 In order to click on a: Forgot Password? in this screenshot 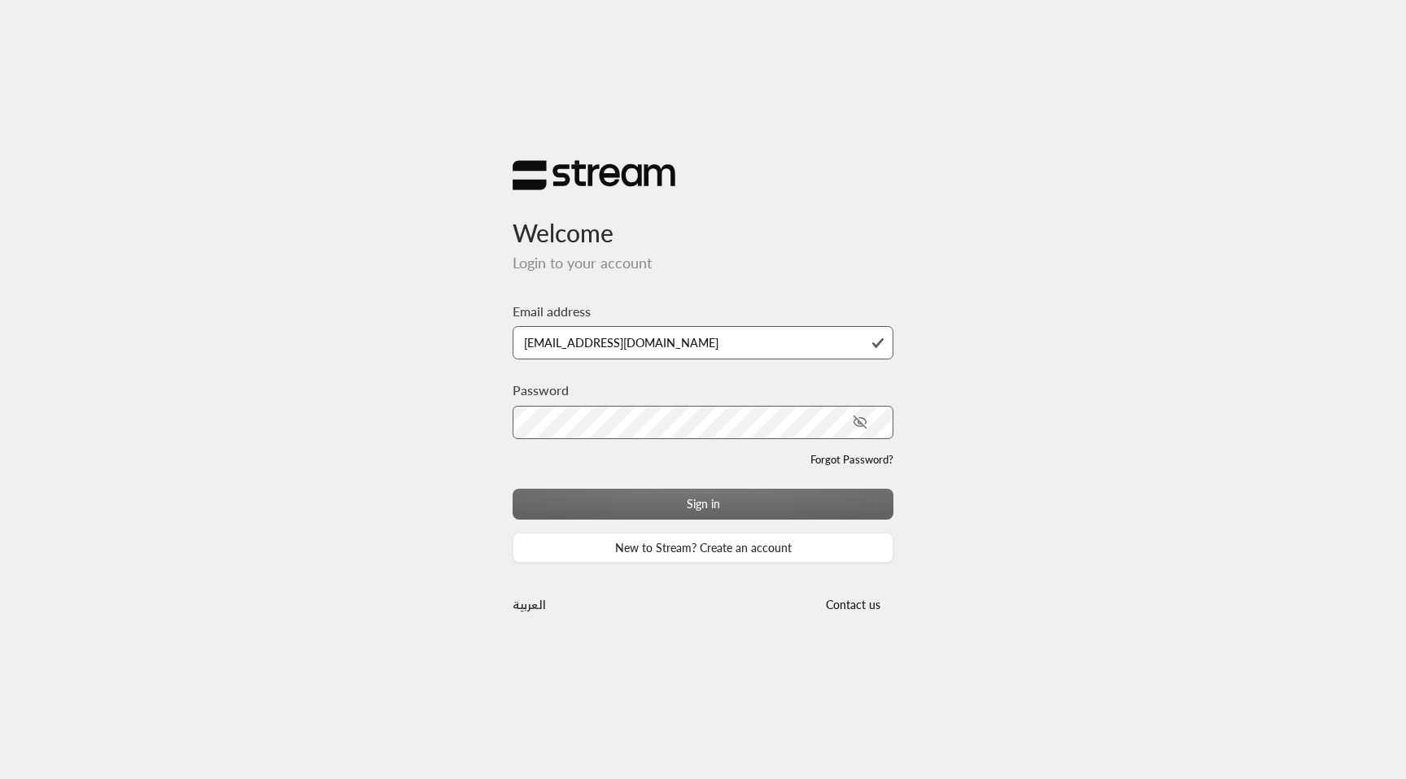, I will do `click(852, 460)`.